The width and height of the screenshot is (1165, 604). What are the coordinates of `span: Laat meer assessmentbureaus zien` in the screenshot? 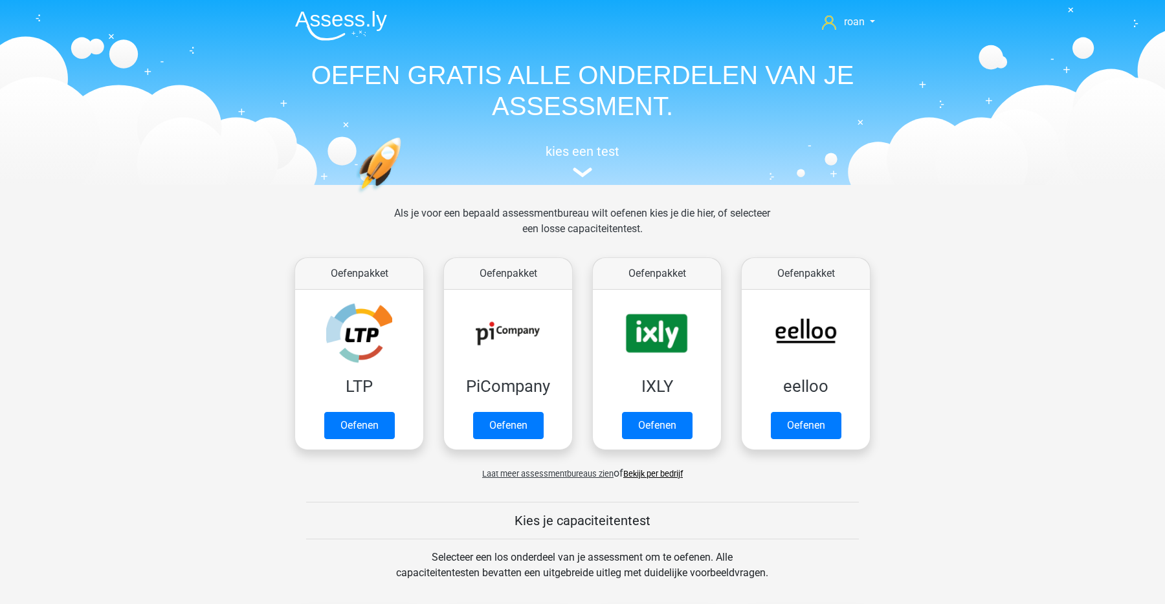 It's located at (547, 474).